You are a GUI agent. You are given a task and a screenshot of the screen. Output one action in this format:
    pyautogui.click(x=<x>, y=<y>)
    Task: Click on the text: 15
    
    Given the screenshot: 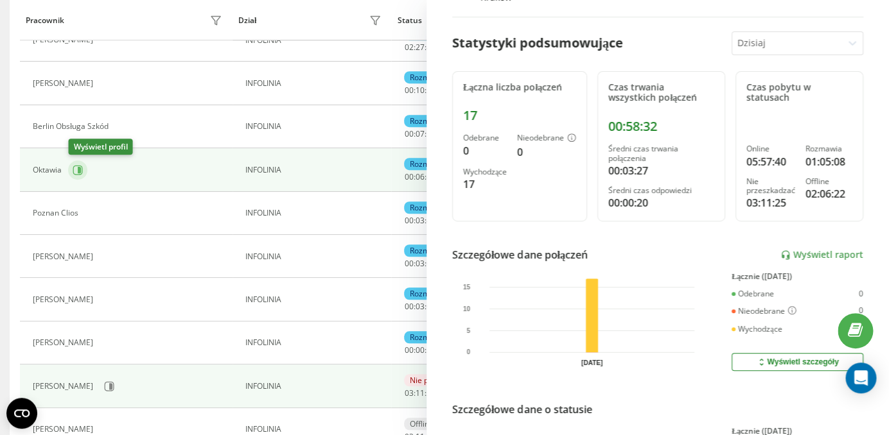 What is the action you would take?
    pyautogui.click(x=467, y=287)
    